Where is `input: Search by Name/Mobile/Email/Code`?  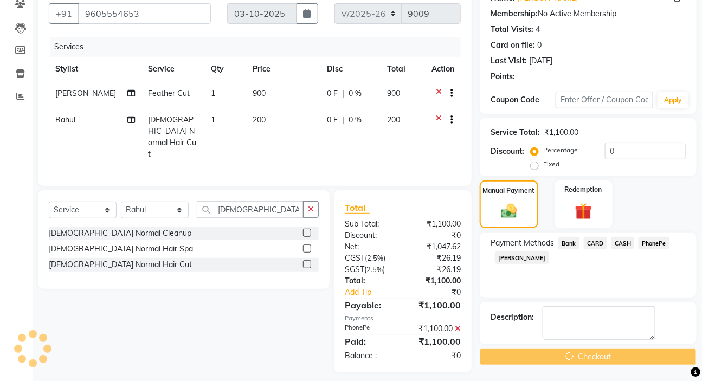
input: Search by Name/Mobile/Email/Code is located at coordinates (144, 14).